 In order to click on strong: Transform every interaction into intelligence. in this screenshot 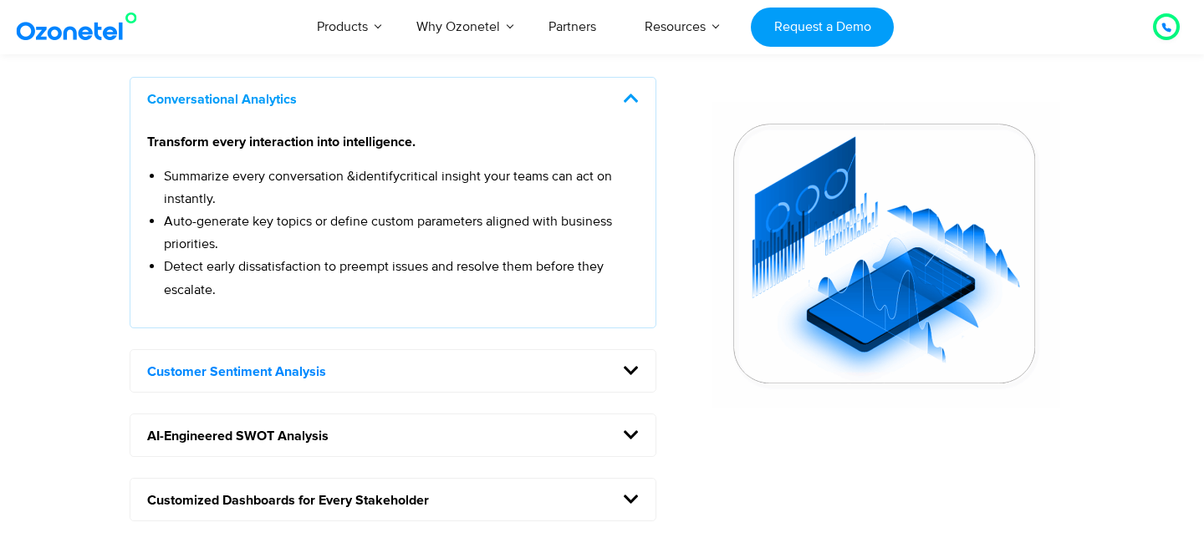, I will do `click(281, 142)`.